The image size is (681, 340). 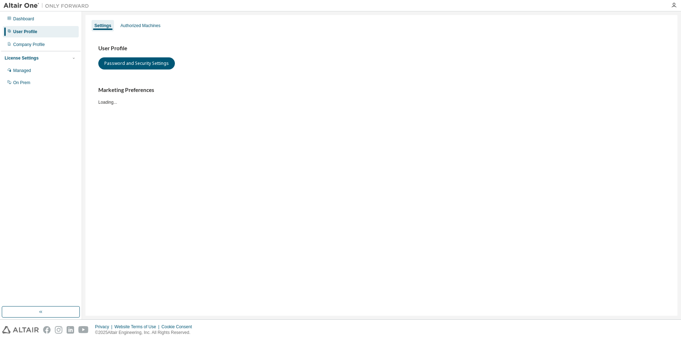 I want to click on img: facebook.svg, so click(x=47, y=329).